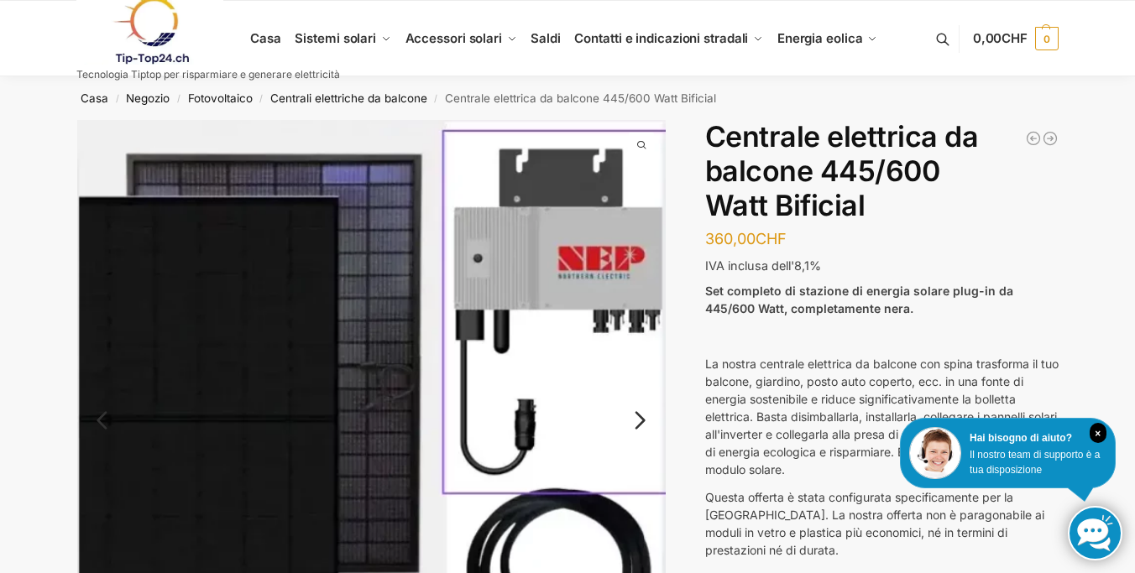 The width and height of the screenshot is (1135, 573). Describe the element at coordinates (859, 300) in the screenshot. I see `font: Set completo di stazione di energia solare plug-in da 445/600 Watt, completamente nera.` at that location.